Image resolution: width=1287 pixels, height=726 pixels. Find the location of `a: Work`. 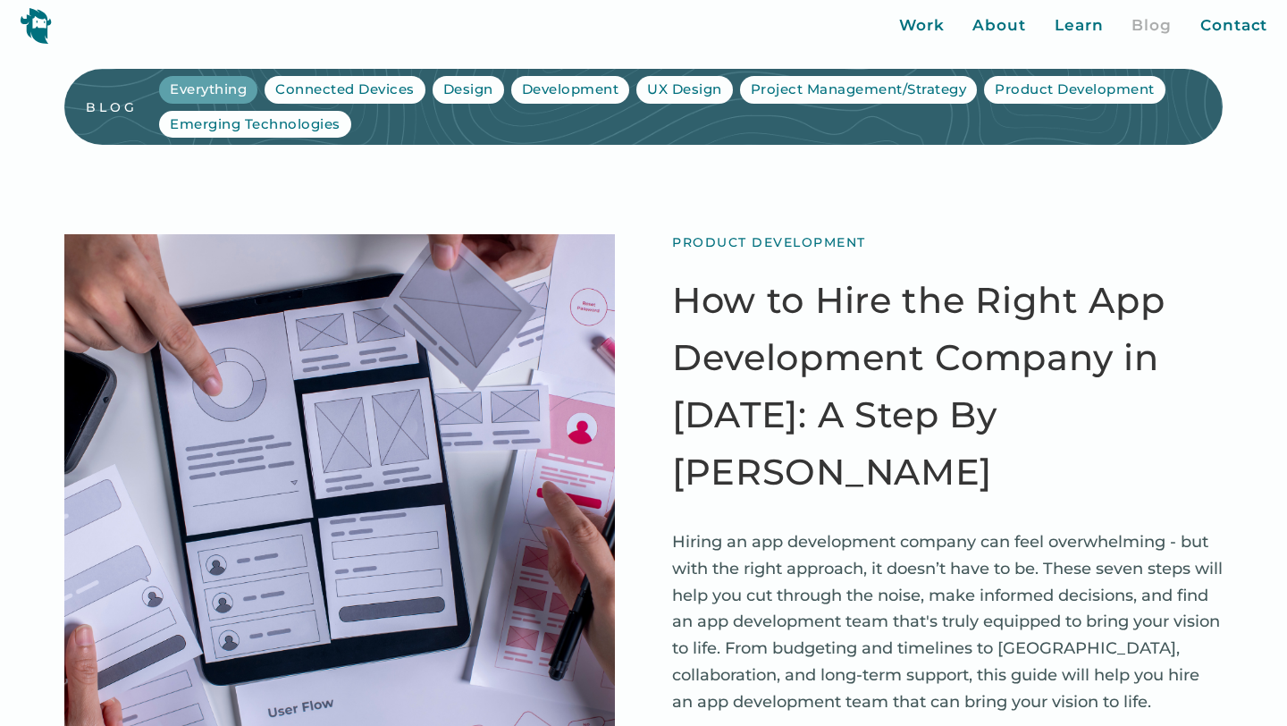

a: Work is located at coordinates (922, 26).